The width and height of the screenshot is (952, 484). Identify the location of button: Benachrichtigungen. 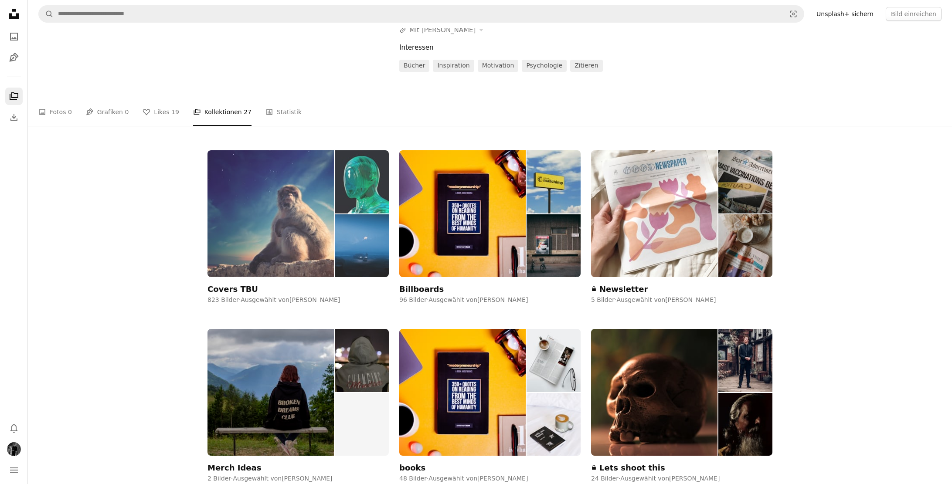
(14, 429).